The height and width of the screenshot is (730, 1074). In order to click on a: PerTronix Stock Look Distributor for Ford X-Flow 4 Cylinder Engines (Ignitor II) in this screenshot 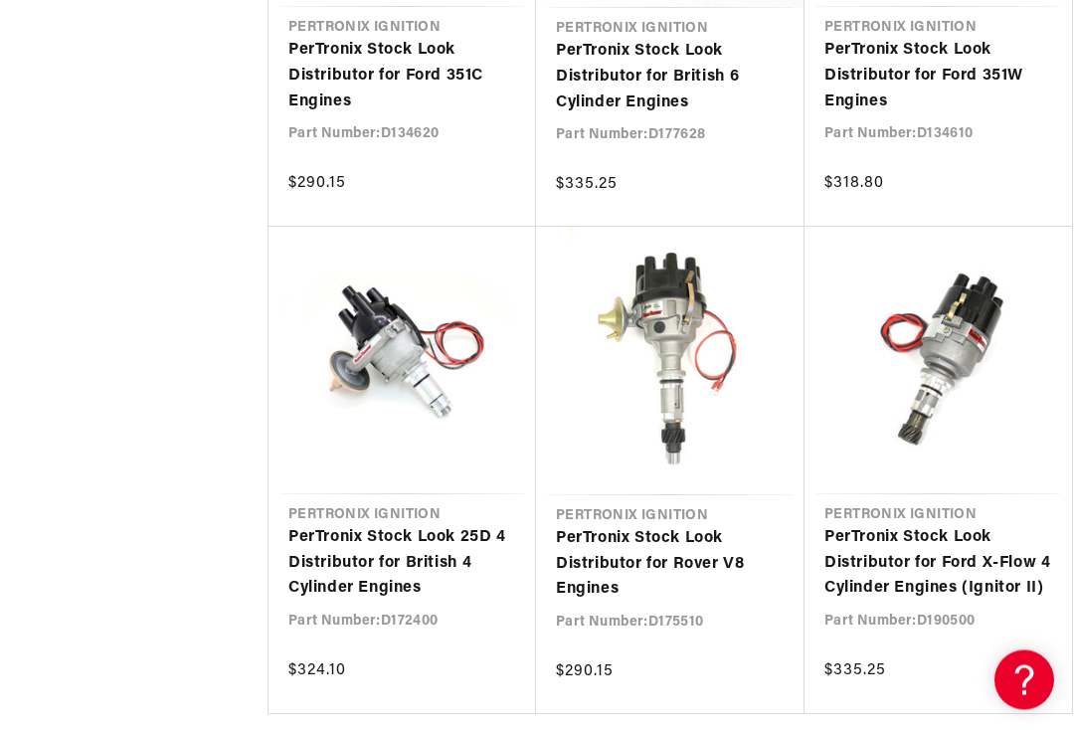, I will do `click(938, 564)`.